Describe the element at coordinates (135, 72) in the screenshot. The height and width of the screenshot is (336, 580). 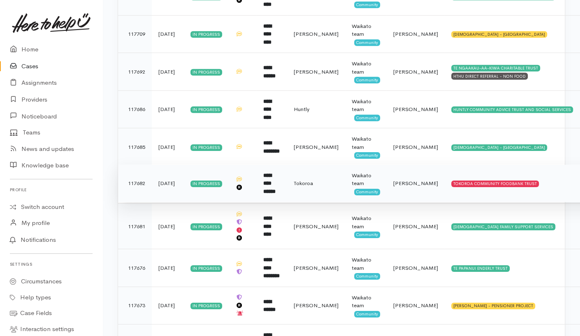
I see `td: 117692` at that location.